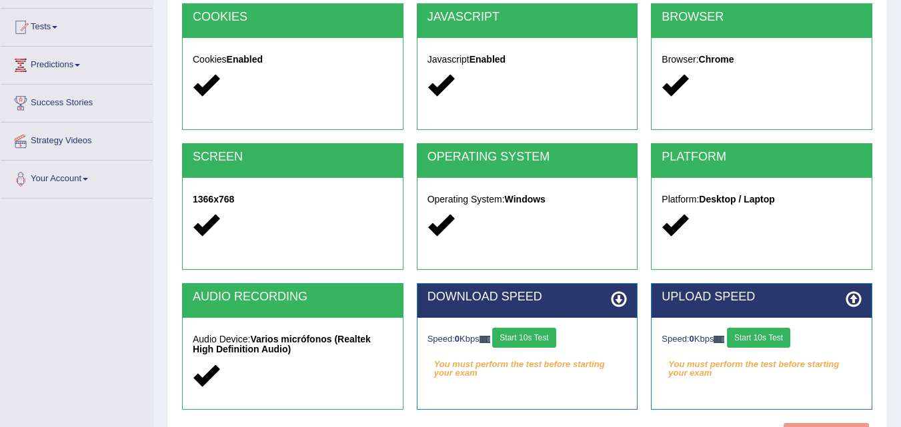 The image size is (901, 427). I want to click on h2: BROWSER, so click(762, 17).